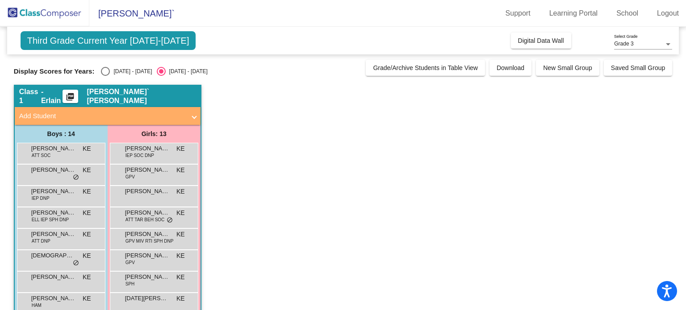 The image size is (686, 310). Describe the element at coordinates (668, 13) in the screenshot. I see `a: Logout` at that location.